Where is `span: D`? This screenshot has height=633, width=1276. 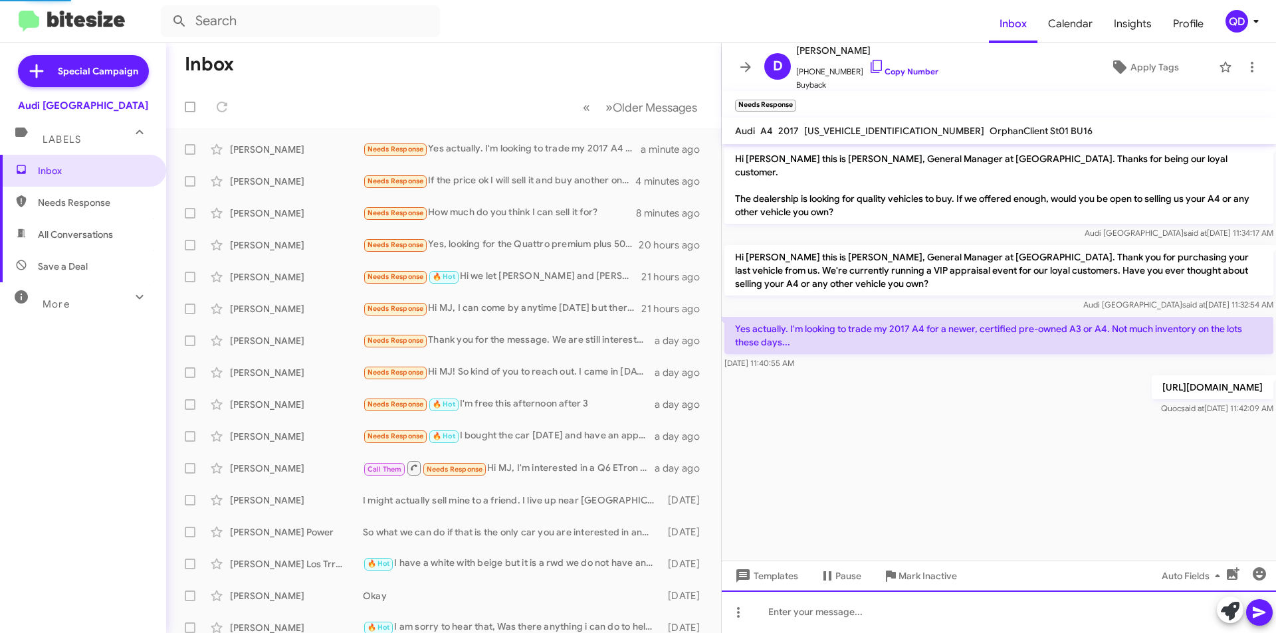 span: D is located at coordinates (778, 66).